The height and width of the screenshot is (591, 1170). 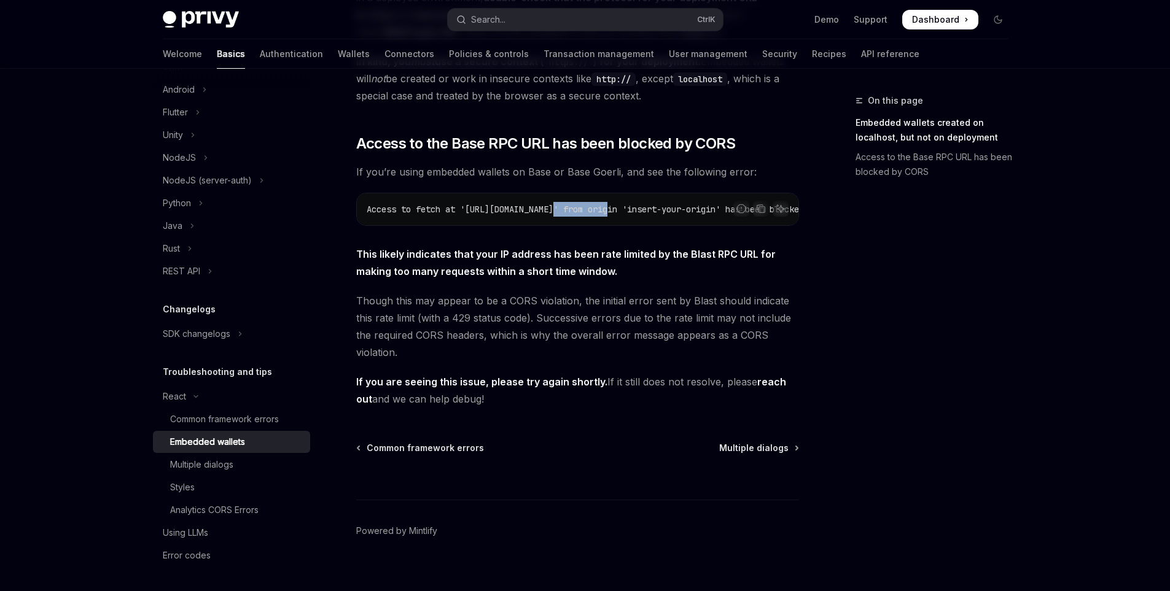 What do you see at coordinates (488, 20) in the screenshot?
I see `div: Search...` at bounding box center [488, 20].